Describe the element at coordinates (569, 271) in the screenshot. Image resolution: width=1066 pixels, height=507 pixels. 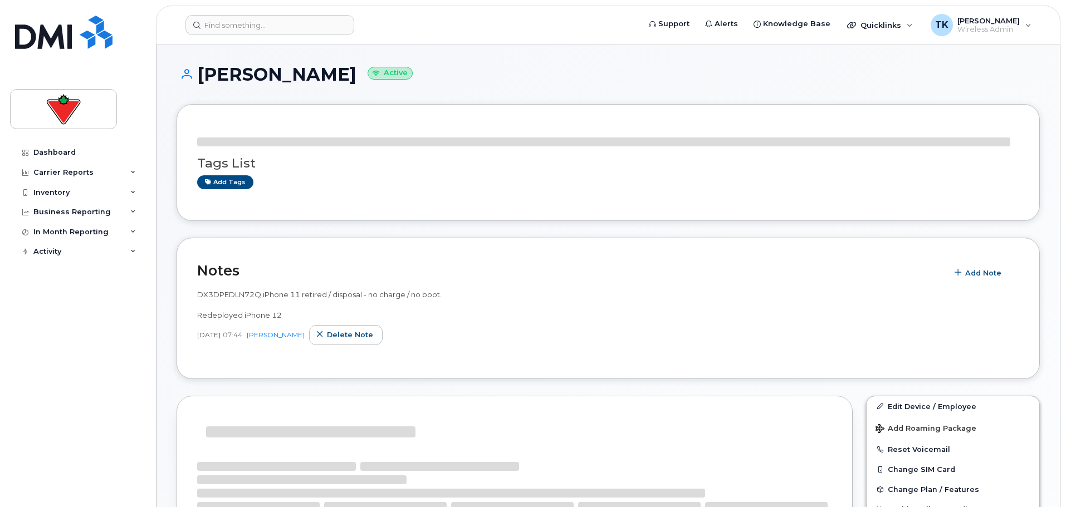
I see `h2: Notes` at that location.